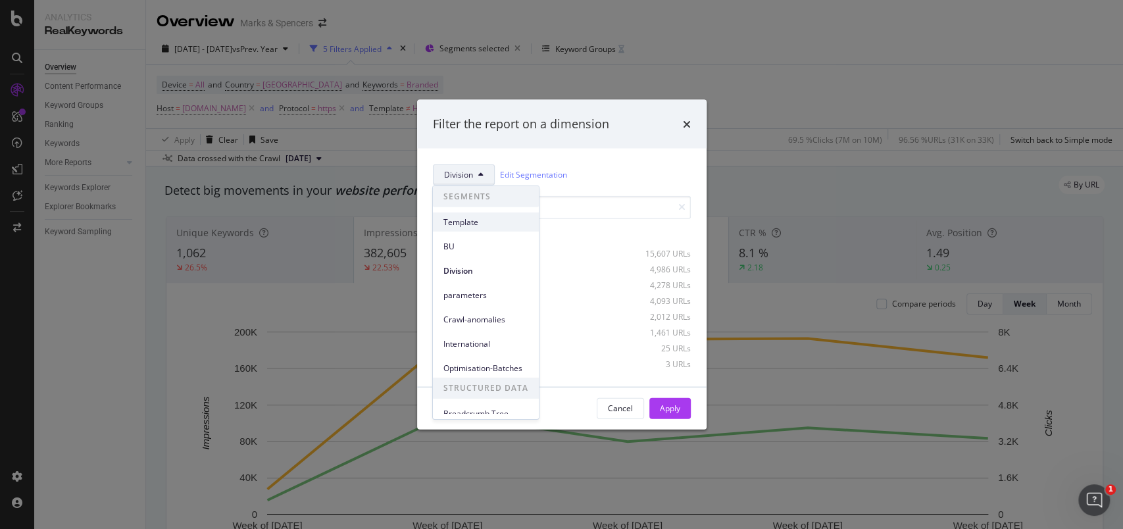  What do you see at coordinates (485, 222) in the screenshot?
I see `span: Template` at bounding box center [485, 222].